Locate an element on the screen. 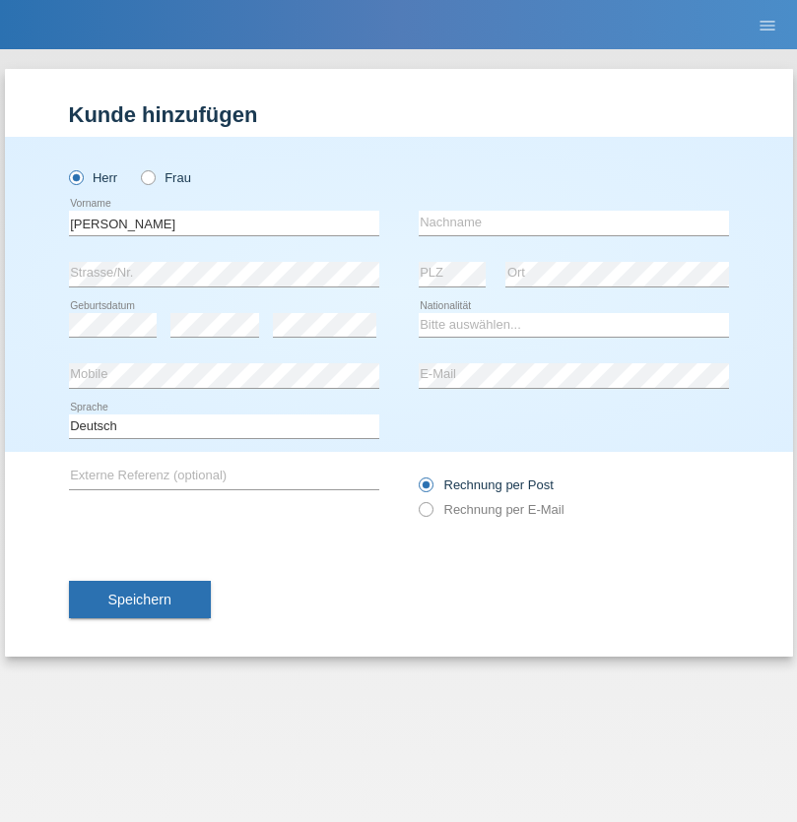 This screenshot has width=797, height=822. label: Rechnung per Post is located at coordinates (485, 484).